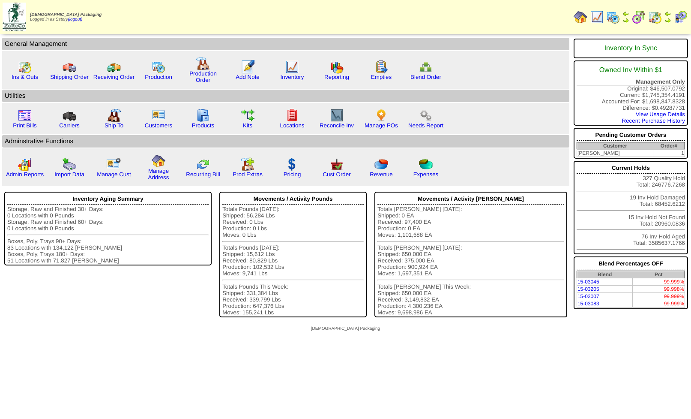 The width and height of the screenshot is (691, 419). Describe the element at coordinates (159, 115) in the screenshot. I see `img: customers.gif` at that location.